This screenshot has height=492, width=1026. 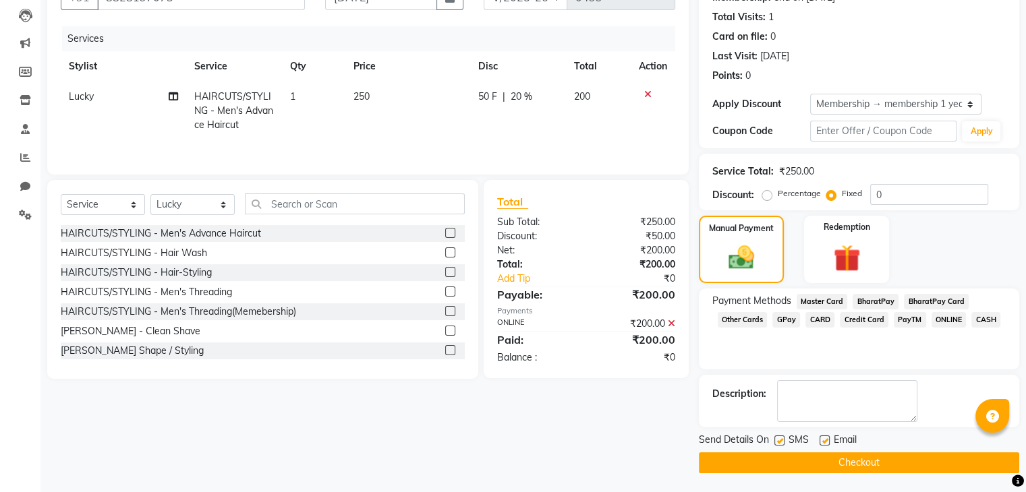 I want to click on div: Balance :, so click(x=536, y=357).